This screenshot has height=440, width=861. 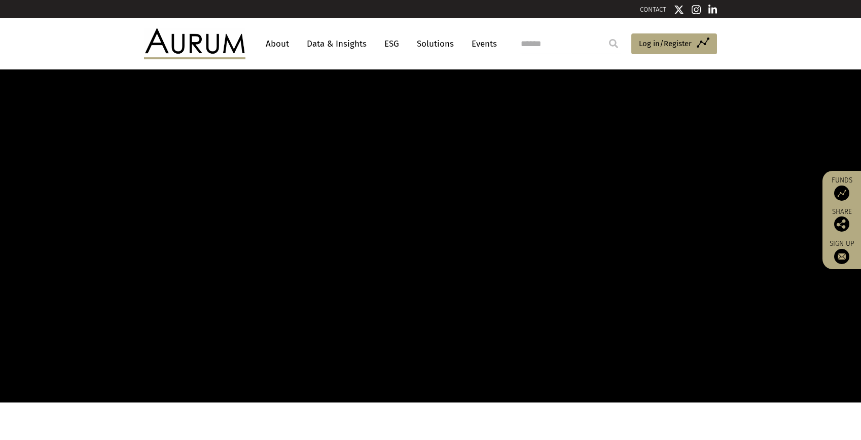 I want to click on img: Instagram icon, so click(x=696, y=10).